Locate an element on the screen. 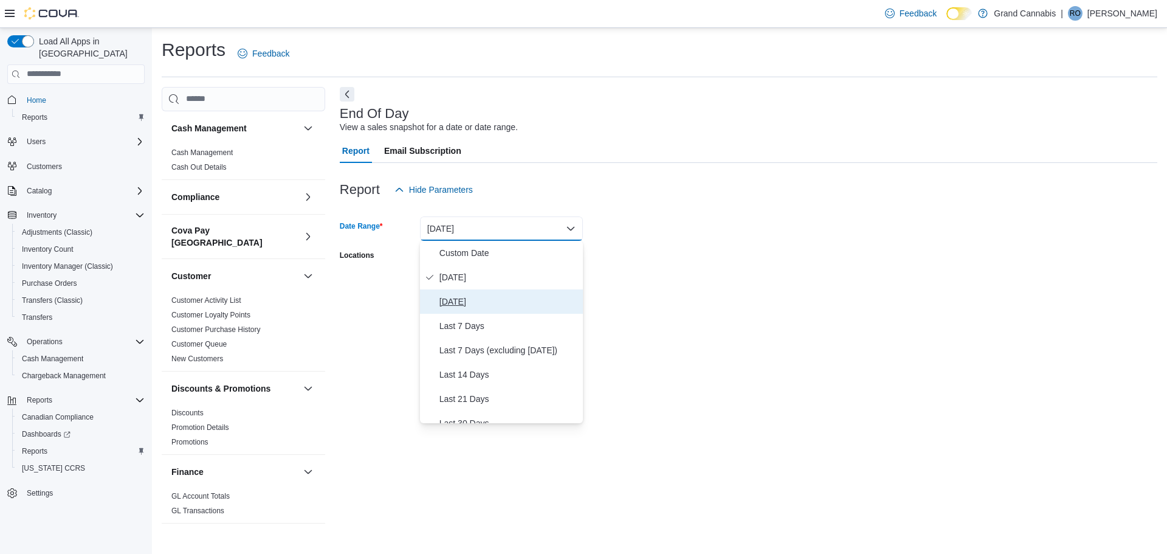 The width and height of the screenshot is (1167, 554). a: GL Account Totals is located at coordinates (201, 496).